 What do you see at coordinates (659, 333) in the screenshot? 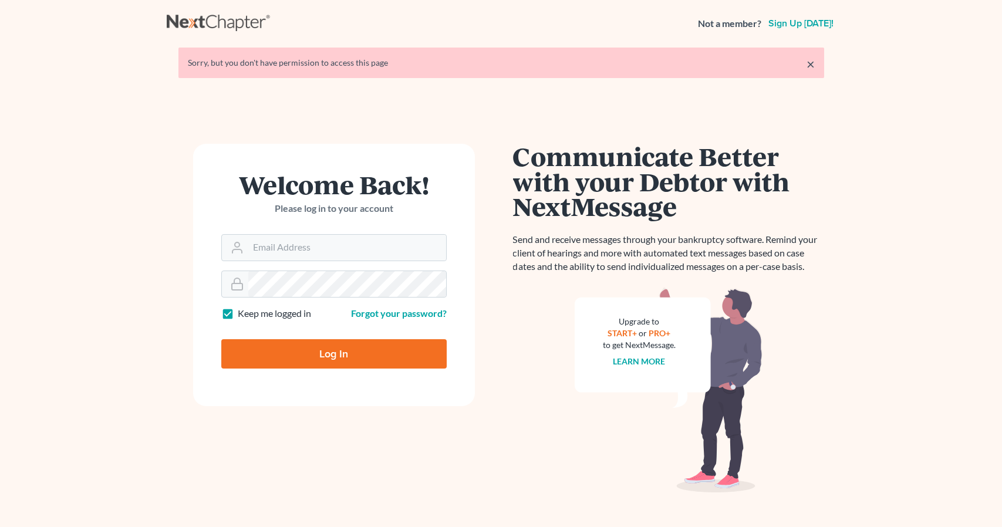
I see `a: PRO+` at bounding box center [659, 333].